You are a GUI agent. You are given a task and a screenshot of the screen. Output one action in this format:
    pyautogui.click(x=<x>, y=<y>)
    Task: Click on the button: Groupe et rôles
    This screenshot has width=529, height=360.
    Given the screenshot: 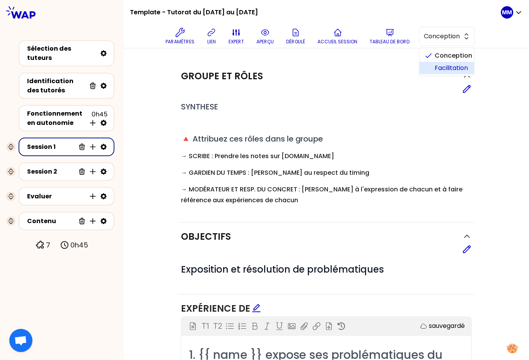 What is the action you would take?
    pyautogui.click(x=326, y=76)
    